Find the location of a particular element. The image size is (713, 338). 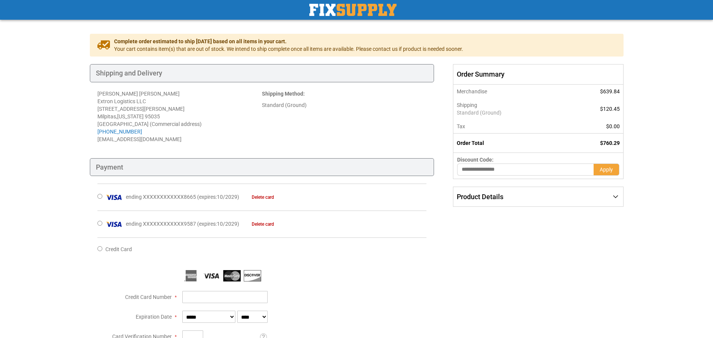

div: Payment is located at coordinates (262, 167).